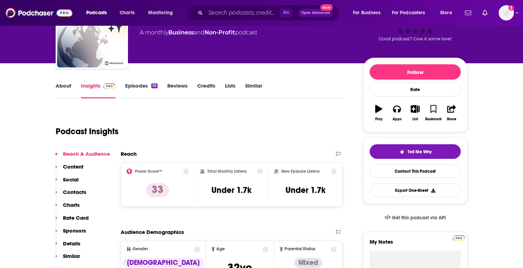 Image resolution: width=523 pixels, height=268 pixels. Describe the element at coordinates (127, 13) in the screenshot. I see `span: Charts` at that location.